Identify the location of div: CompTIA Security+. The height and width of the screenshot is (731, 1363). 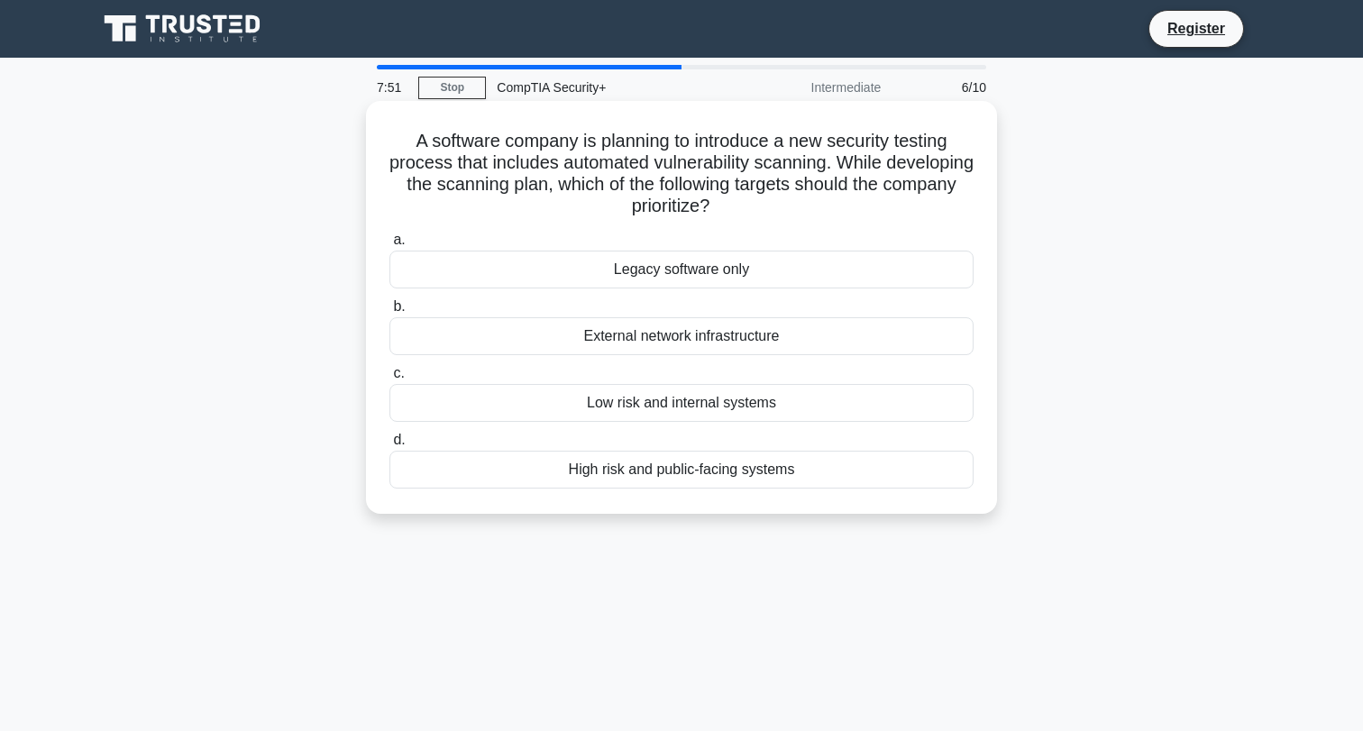
(609, 87).